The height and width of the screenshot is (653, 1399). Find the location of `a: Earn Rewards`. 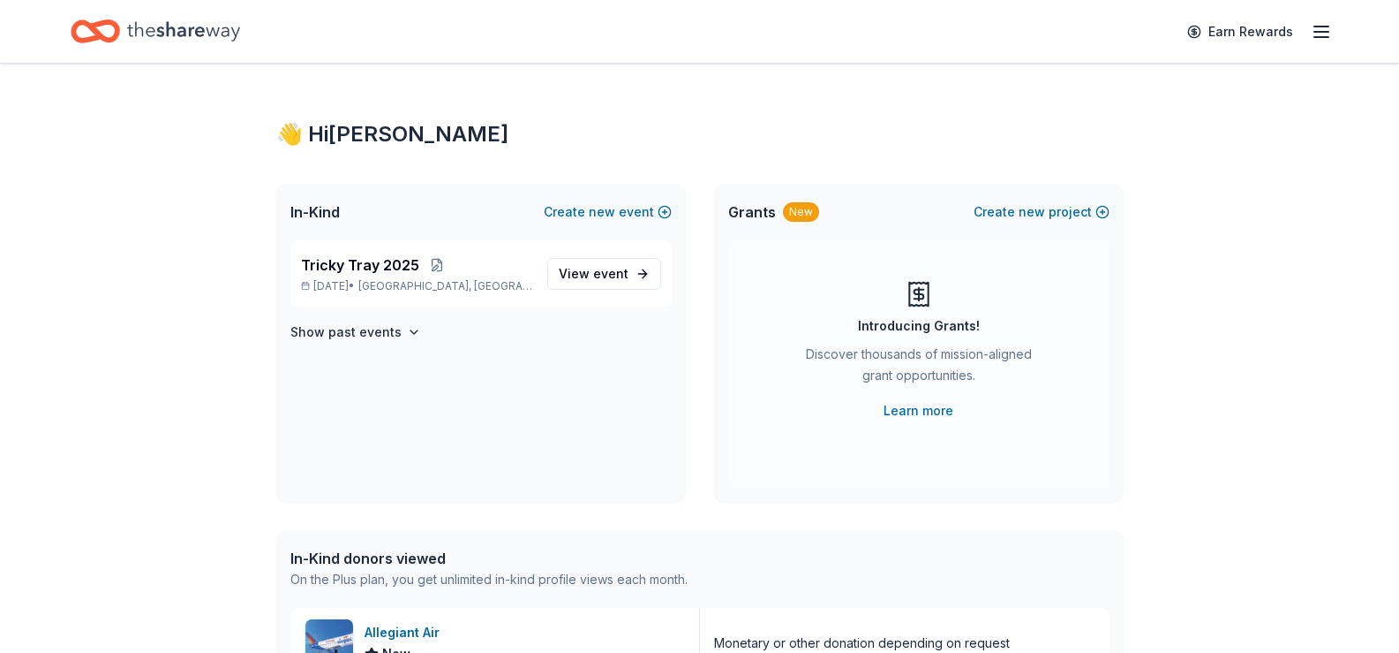

a: Earn Rewards is located at coordinates (1241, 32).